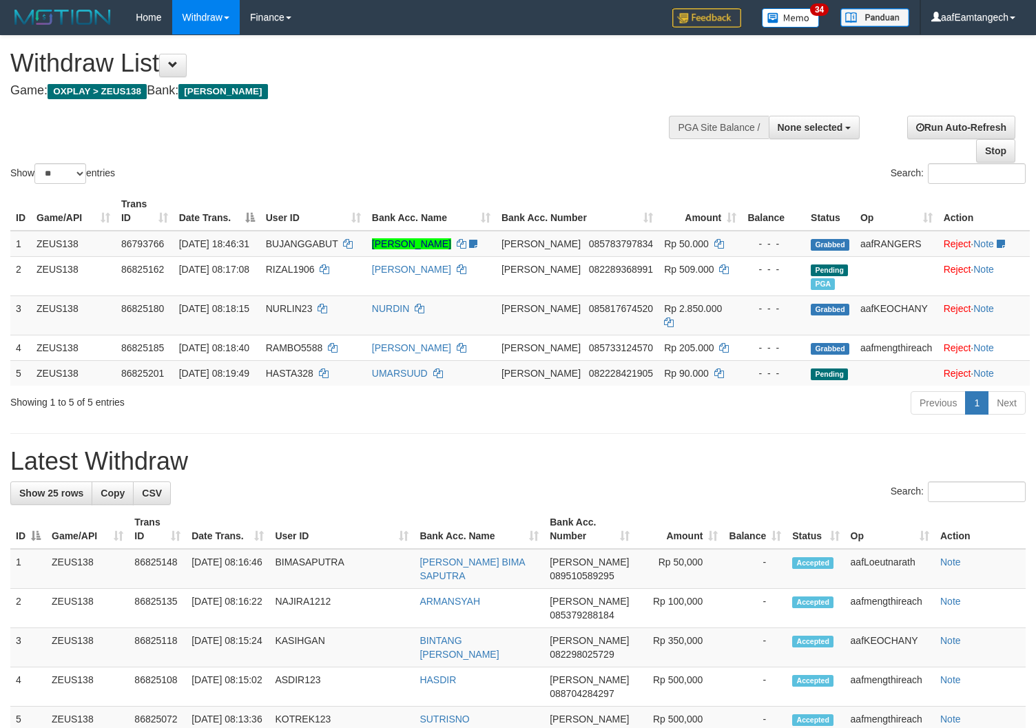 Image resolution: width=1036 pixels, height=728 pixels. What do you see at coordinates (830, 270) in the screenshot?
I see `span: Pending` at bounding box center [830, 270].